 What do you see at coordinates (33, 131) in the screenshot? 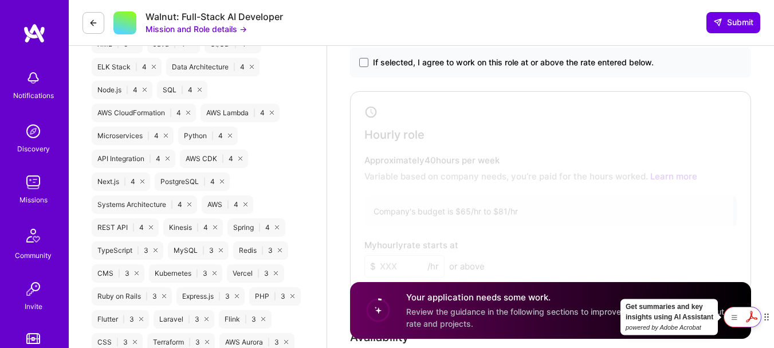
I see `img: discovery` at bounding box center [33, 131].